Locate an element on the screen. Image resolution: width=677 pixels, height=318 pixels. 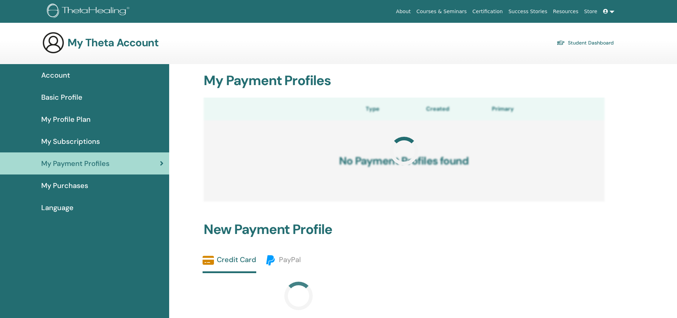
a: Certification is located at coordinates (488, 11).